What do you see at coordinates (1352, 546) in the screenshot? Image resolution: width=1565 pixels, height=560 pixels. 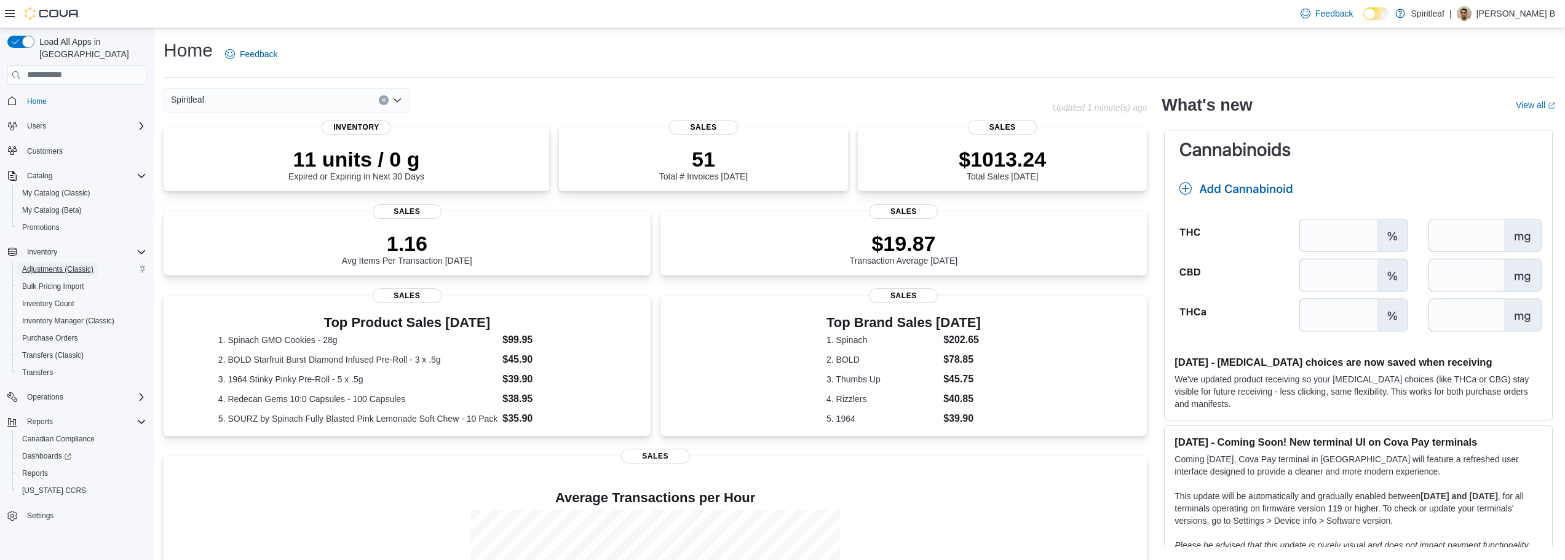 I see `em: Please be advised that this update is purely visual and does not impact payment functionality.` at bounding box center [1352, 546].